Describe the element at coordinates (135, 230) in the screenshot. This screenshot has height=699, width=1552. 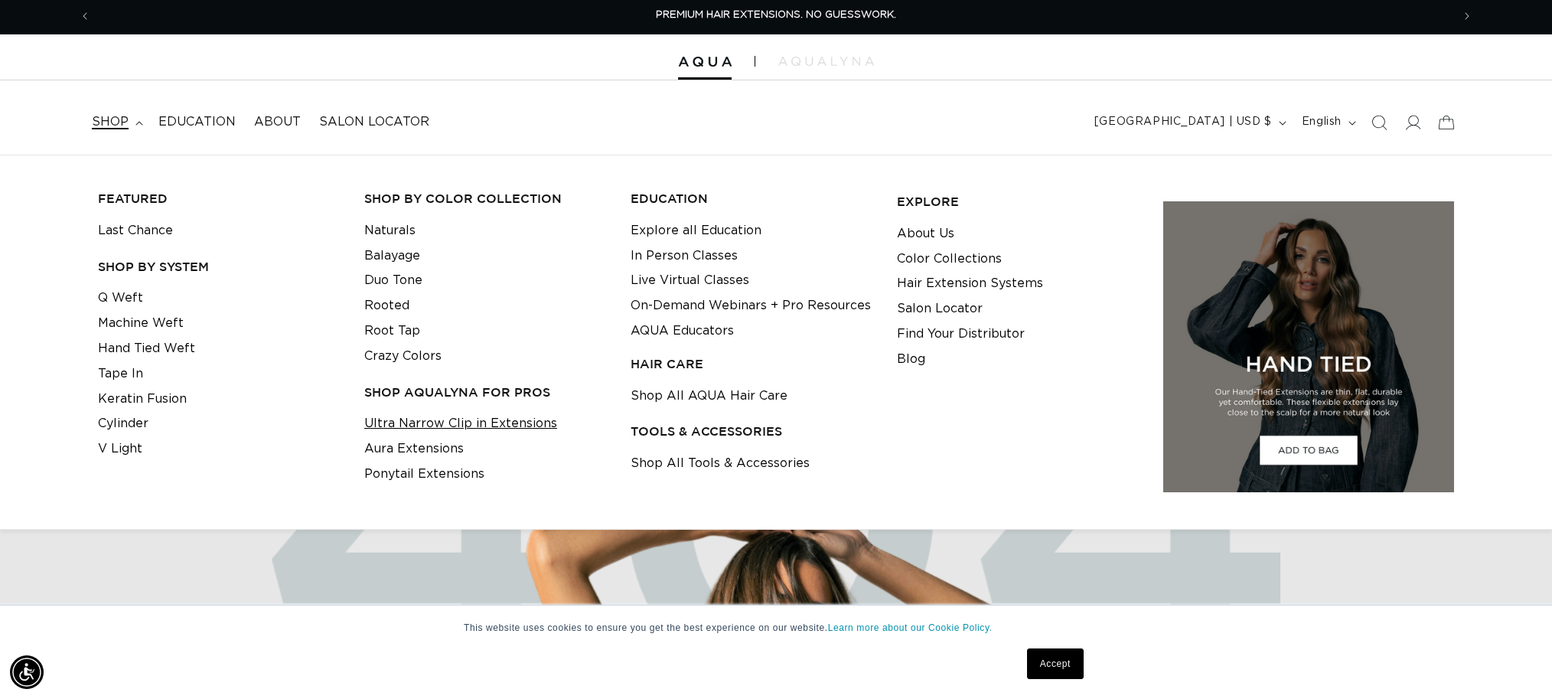
I see `a: Last Chance` at that location.